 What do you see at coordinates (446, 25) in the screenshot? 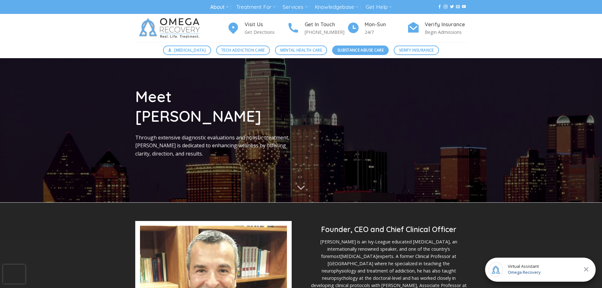
I see `h4: Verify Insurance` at bounding box center [446, 25].